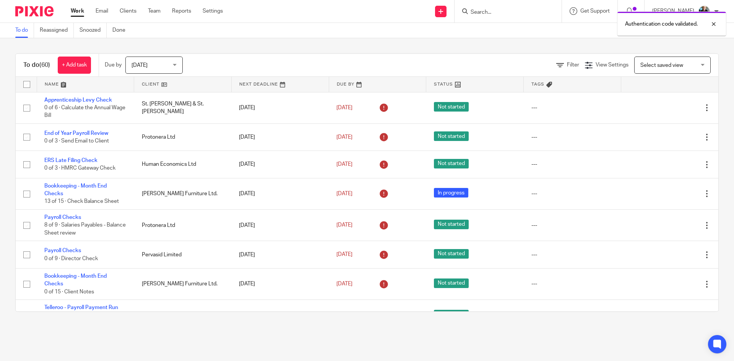 Image resolution: width=734 pixels, height=361 pixels. What do you see at coordinates (102, 11) in the screenshot?
I see `a: Email` at bounding box center [102, 11].